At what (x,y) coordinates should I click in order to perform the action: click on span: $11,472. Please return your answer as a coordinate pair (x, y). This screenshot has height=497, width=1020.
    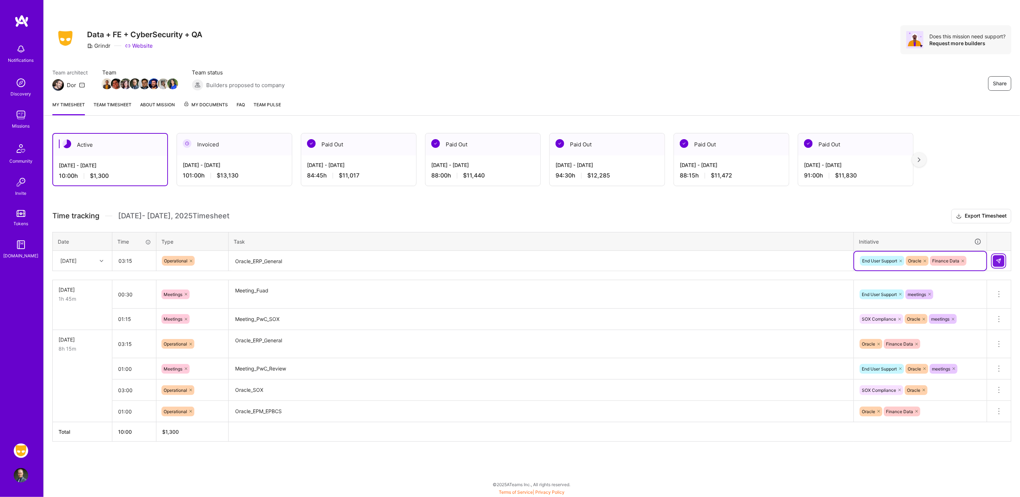
    Looking at the image, I should click on (721, 175).